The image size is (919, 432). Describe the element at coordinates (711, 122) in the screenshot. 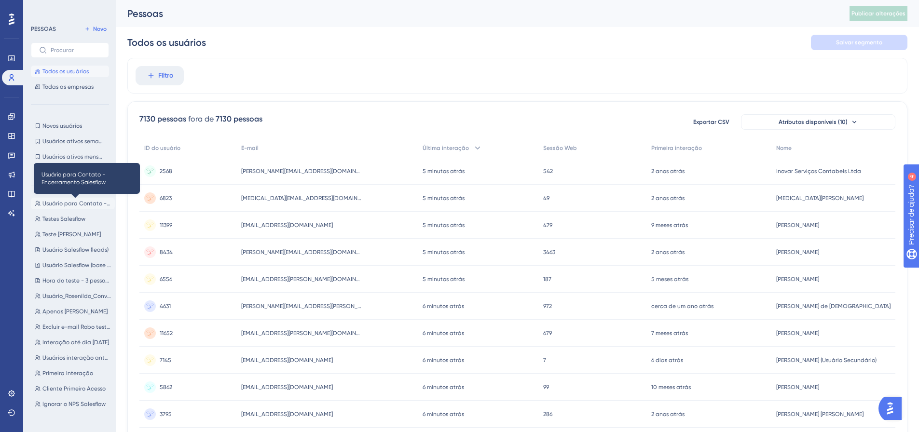

I see `font: Exportar CSV` at that location.